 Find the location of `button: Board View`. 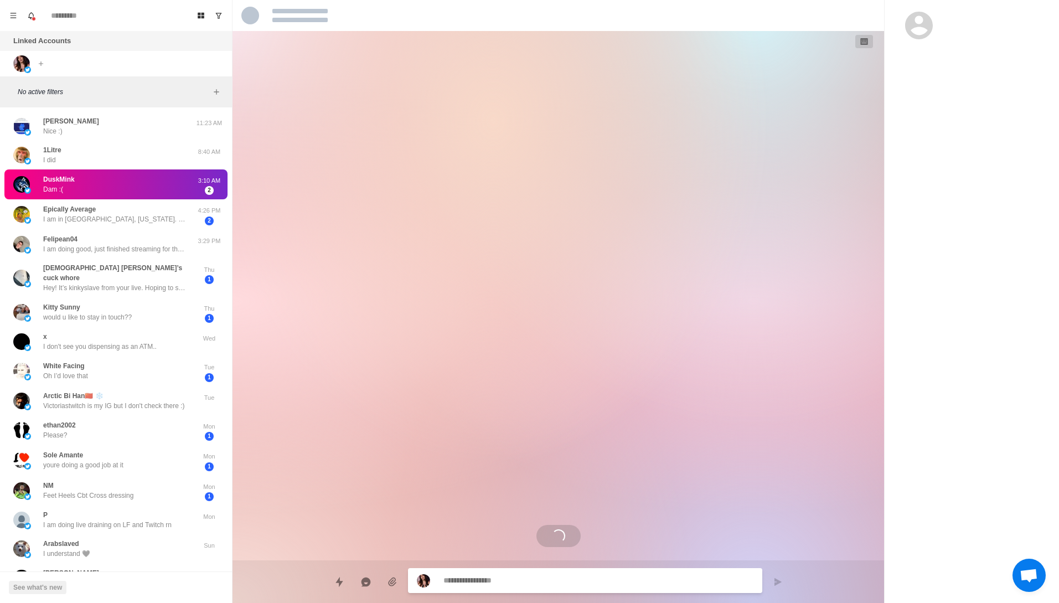

button: Board View is located at coordinates (201, 15).